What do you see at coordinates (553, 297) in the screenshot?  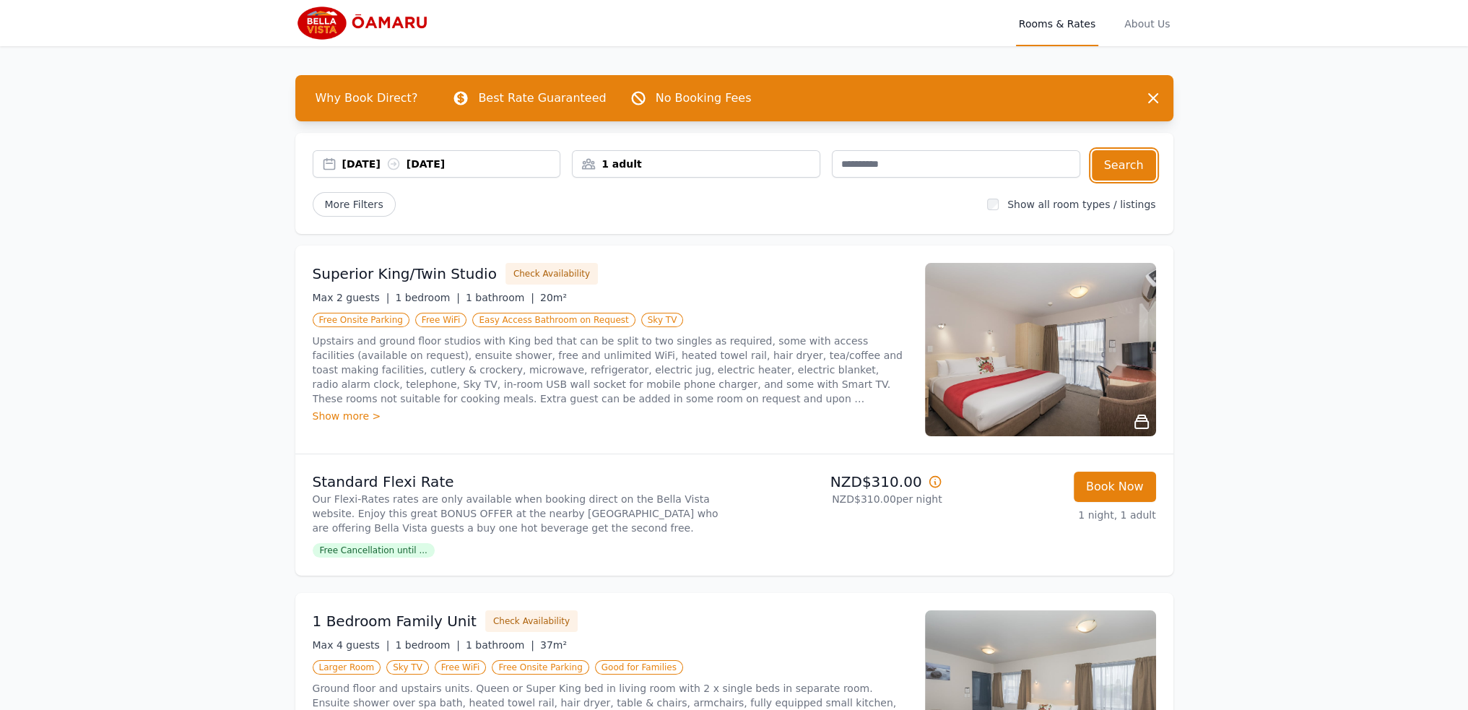 I see `span: 20m²` at bounding box center [553, 297].